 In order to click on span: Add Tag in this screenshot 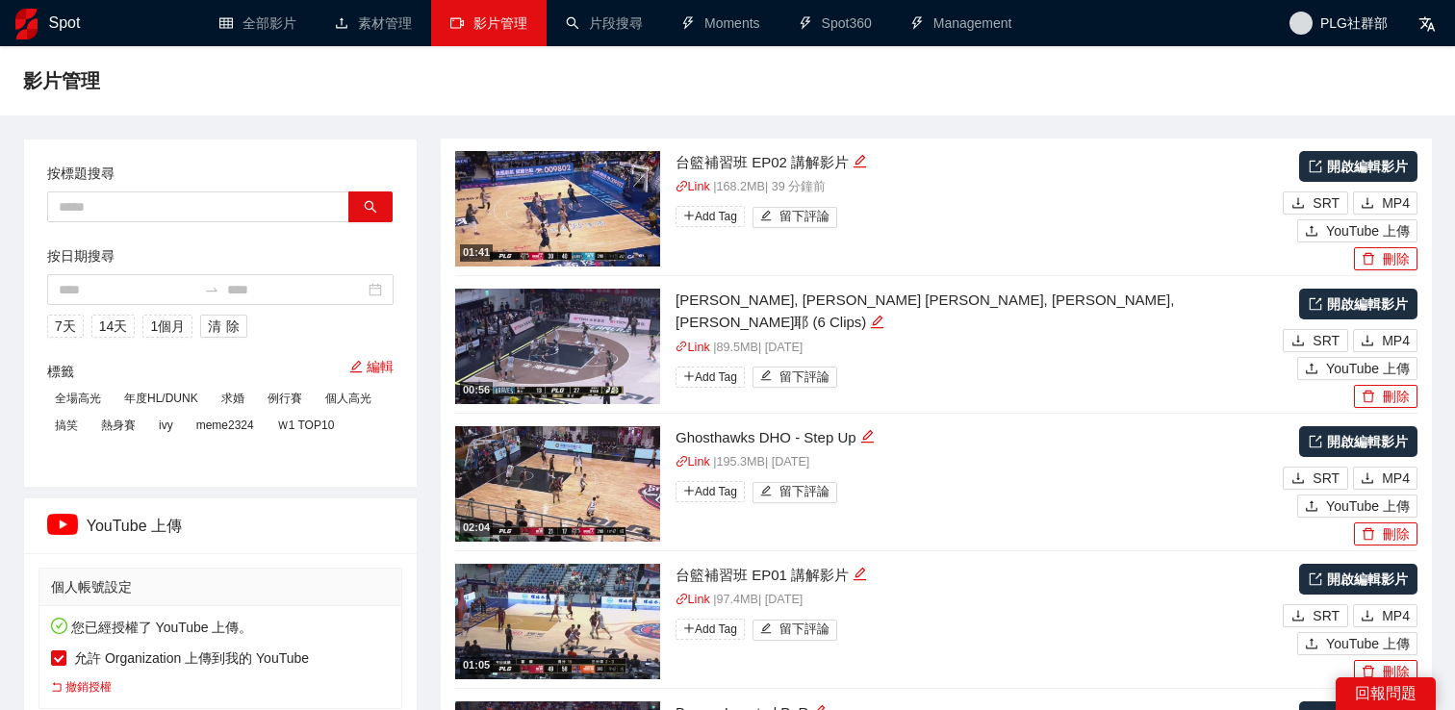, I will do `click(710, 629)`.